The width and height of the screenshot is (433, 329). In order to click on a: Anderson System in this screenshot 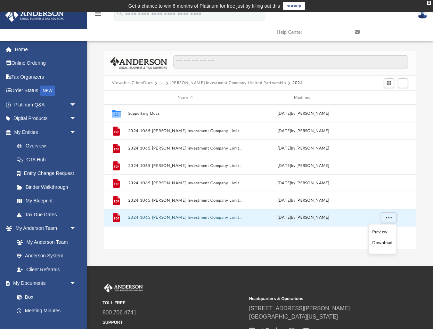, I will do `click(47, 256)`.